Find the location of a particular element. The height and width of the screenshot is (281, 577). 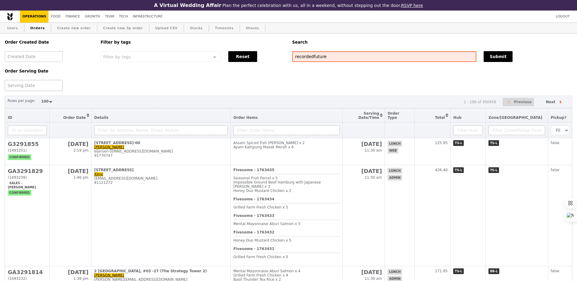

a: Timeslots is located at coordinates (224, 28).